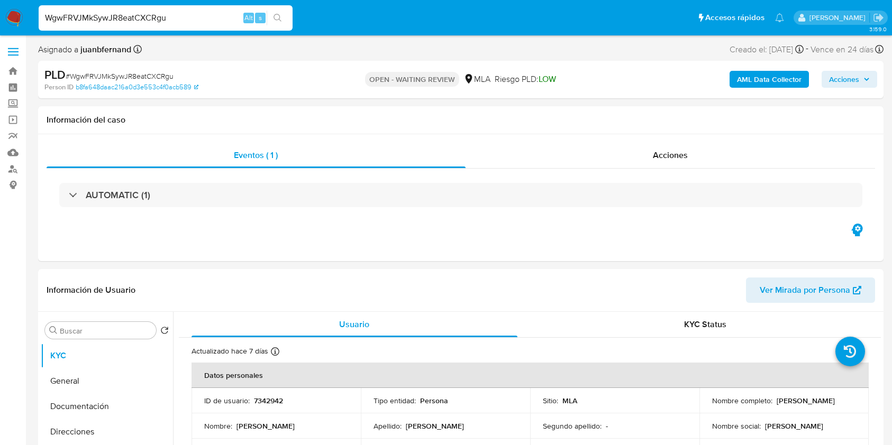  I want to click on input: Buscar usuario o caso..., so click(166, 18).